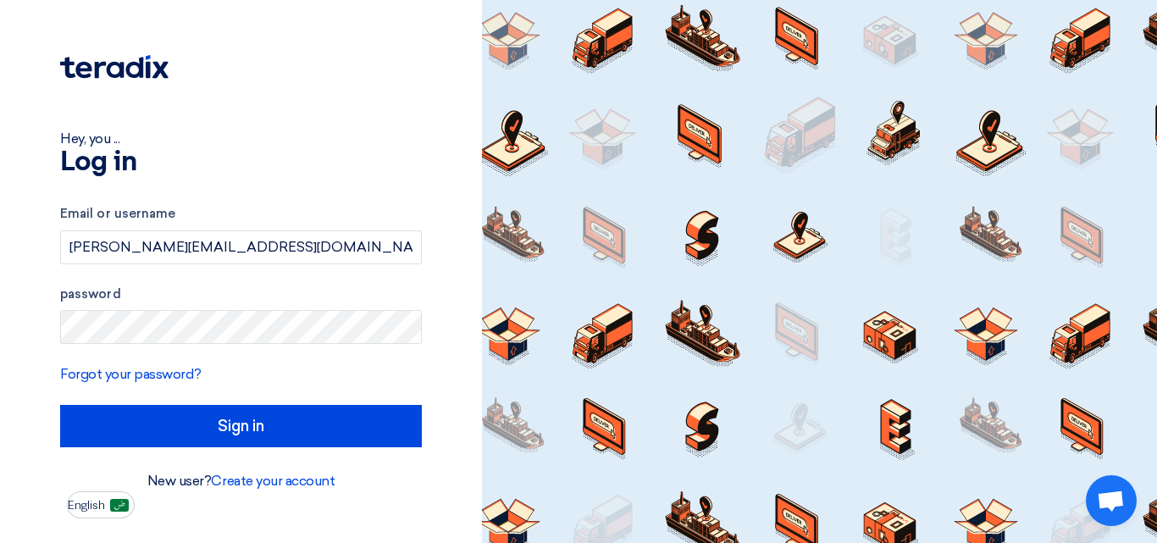 The height and width of the screenshot is (543, 1157). Describe the element at coordinates (180, 480) in the screenshot. I see `font: New user?` at that location.